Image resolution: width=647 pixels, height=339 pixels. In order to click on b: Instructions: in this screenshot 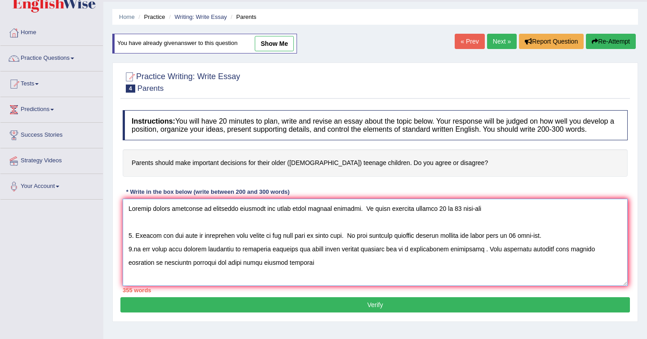, I will do `click(153, 121)`.